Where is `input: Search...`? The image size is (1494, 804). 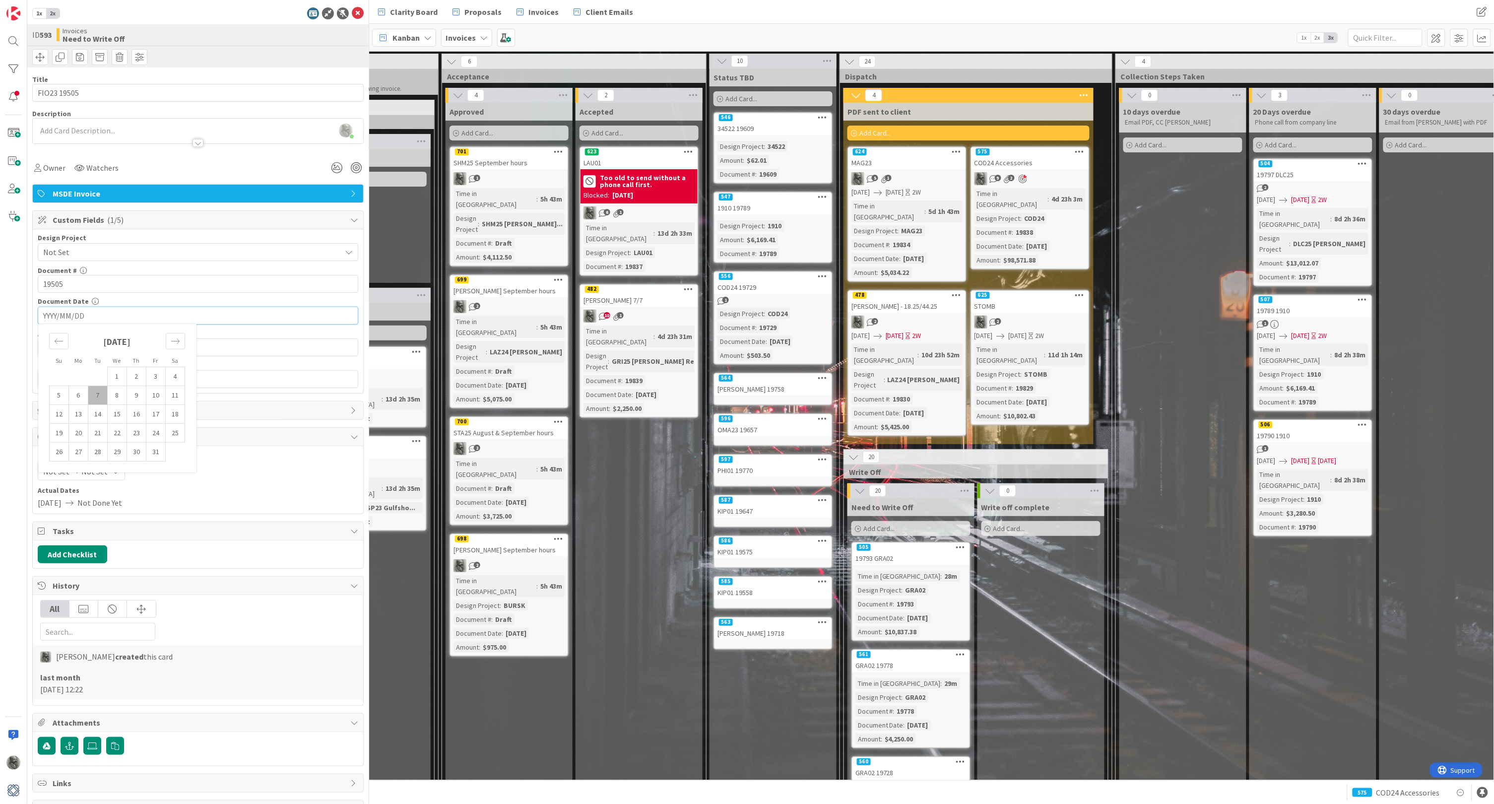
input: Search... is located at coordinates (98, 631).